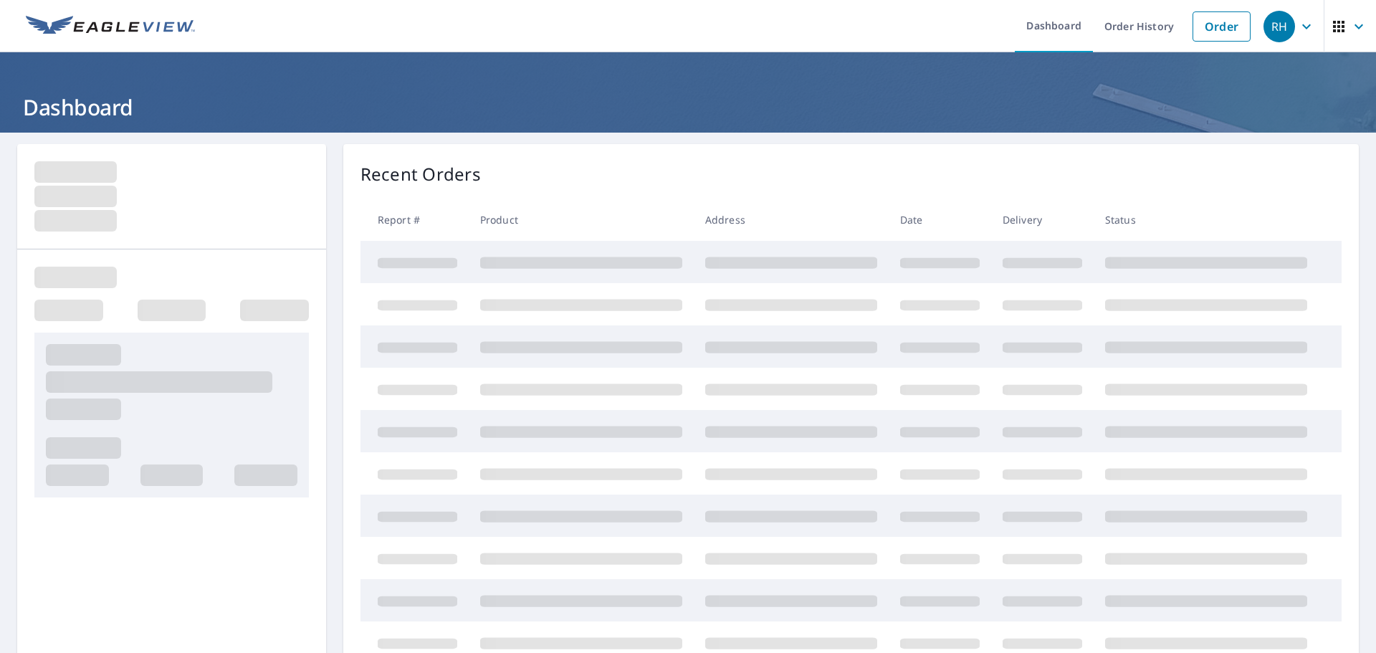 The image size is (1376, 653). What do you see at coordinates (1279, 27) in the screenshot?
I see `div: RH` at bounding box center [1279, 27].